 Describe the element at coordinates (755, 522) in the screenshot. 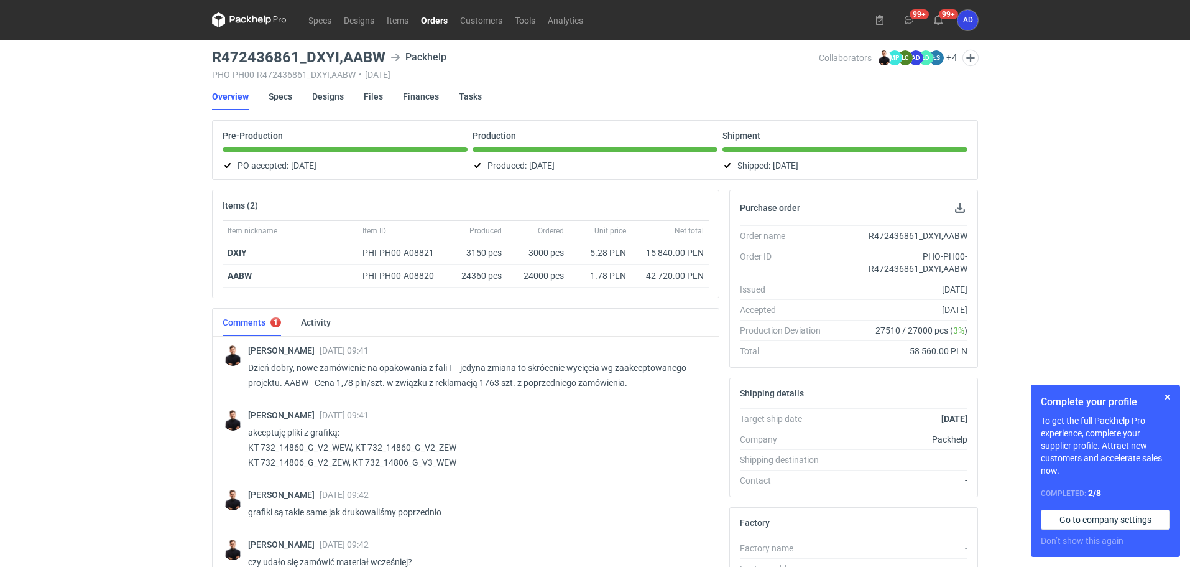

I see `h2: Factory` at that location.